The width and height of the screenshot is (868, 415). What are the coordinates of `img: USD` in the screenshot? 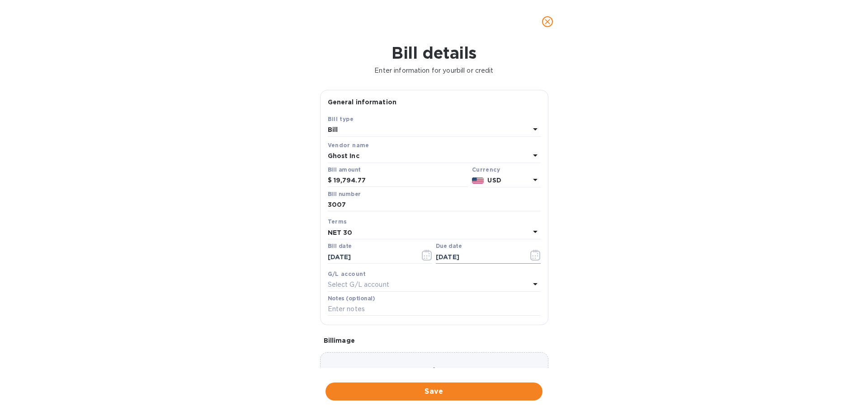 It's located at (478, 181).